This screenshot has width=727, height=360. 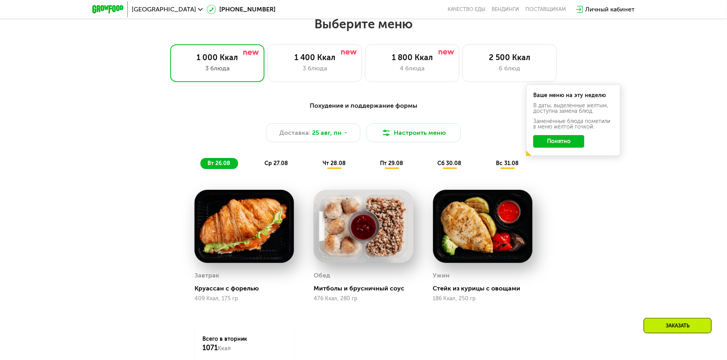 I want to click on div: 1 800 Ккал, so click(x=412, y=57).